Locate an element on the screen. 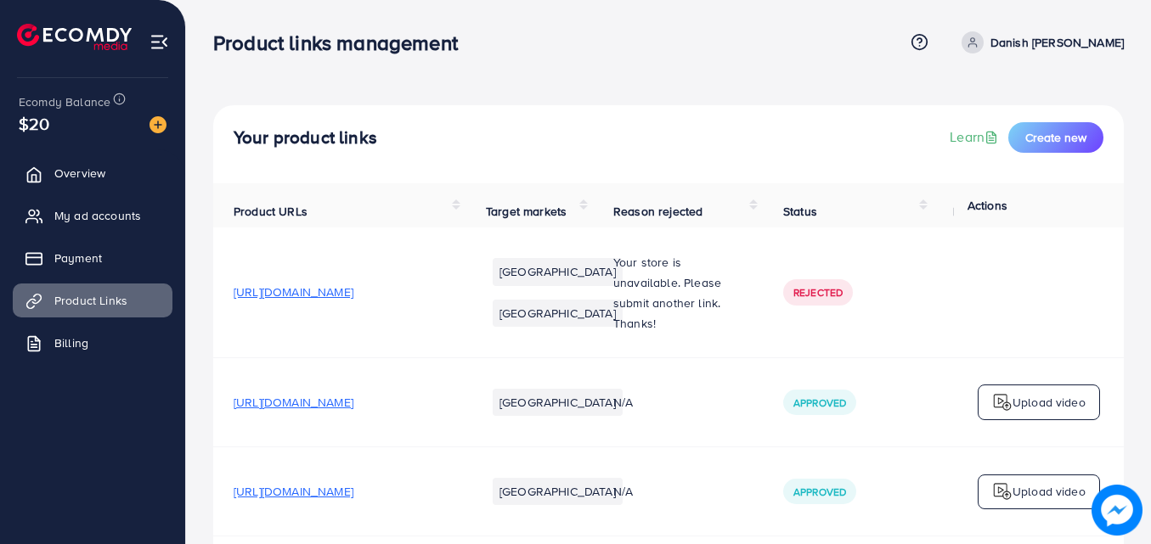 The image size is (1151, 544). span: Ecomdy Balance is located at coordinates (65, 102).